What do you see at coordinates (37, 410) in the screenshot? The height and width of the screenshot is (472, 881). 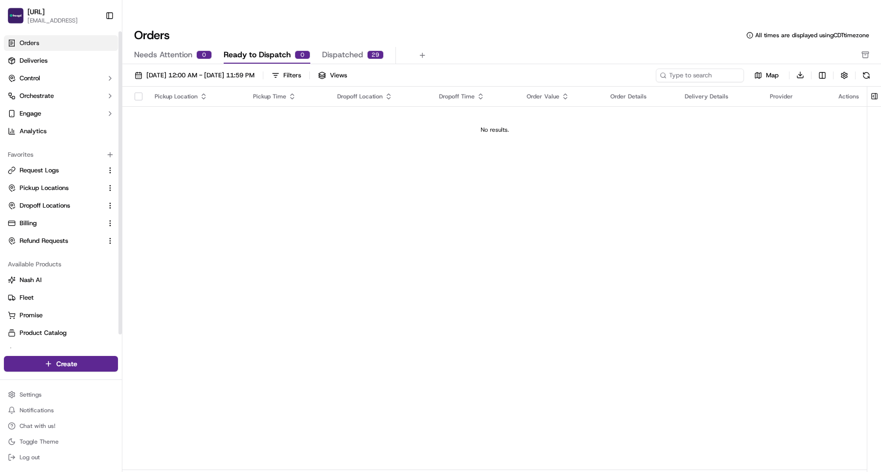 I see `span: Notifications` at bounding box center [37, 410].